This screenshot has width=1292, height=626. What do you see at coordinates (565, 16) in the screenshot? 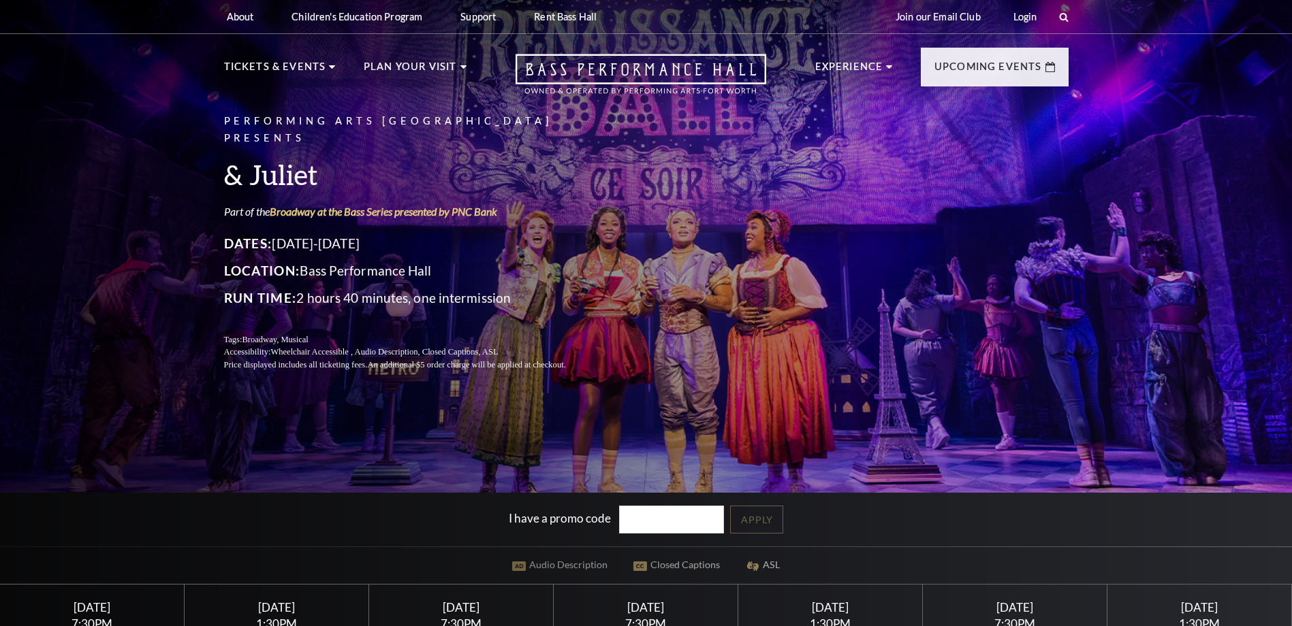
I see `p: Rent Bass Hall` at bounding box center [565, 16].